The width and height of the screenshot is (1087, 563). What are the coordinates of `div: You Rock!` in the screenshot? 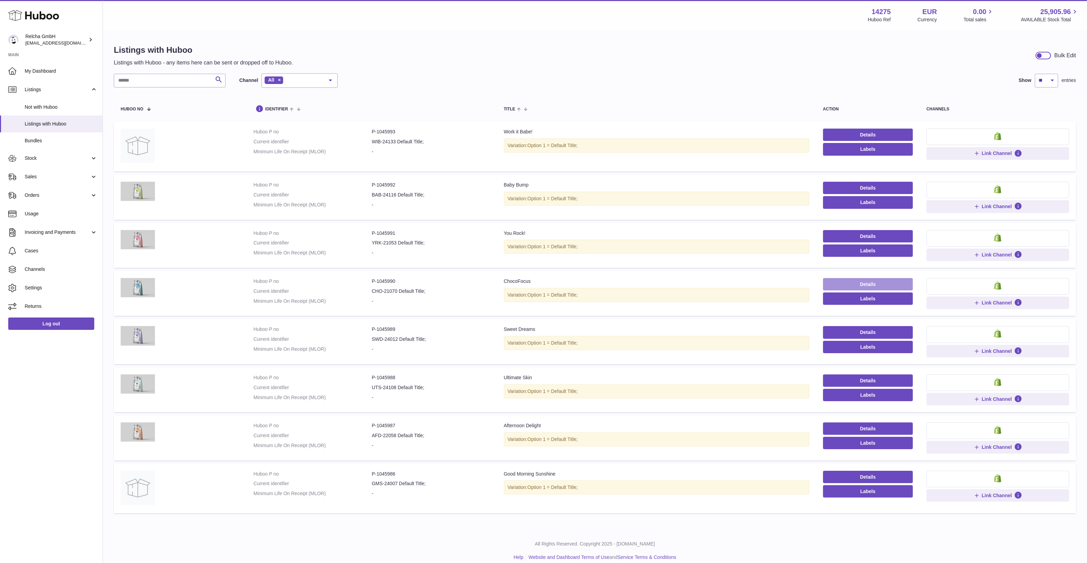 It's located at (656, 233).